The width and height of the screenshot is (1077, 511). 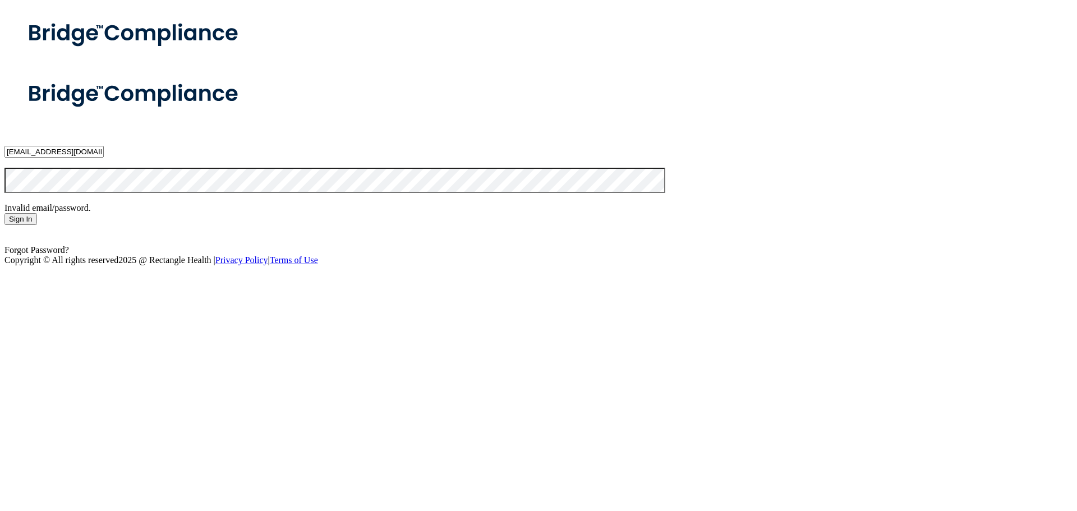 What do you see at coordinates (538, 260) in the screenshot?
I see `div: Copyright © All rights reserved 2025 @ Rectangle Health | |` at bounding box center [538, 260].